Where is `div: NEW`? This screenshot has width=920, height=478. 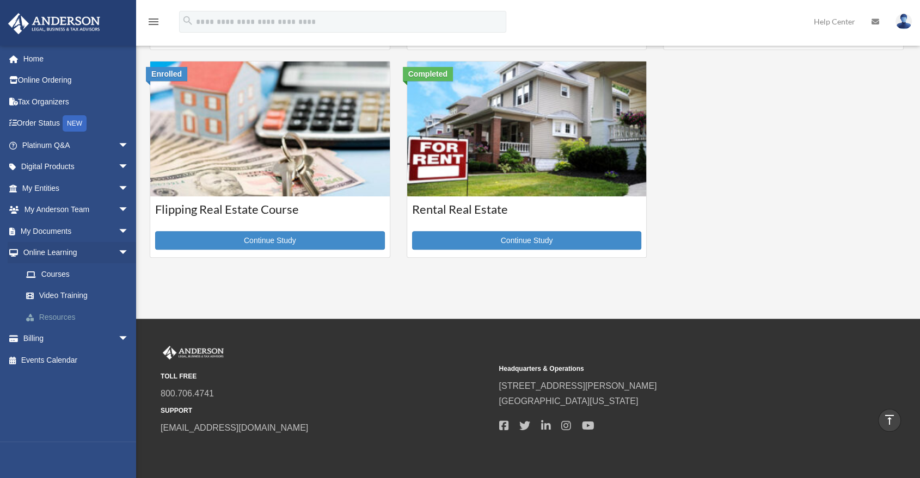
div: NEW is located at coordinates (75, 124).